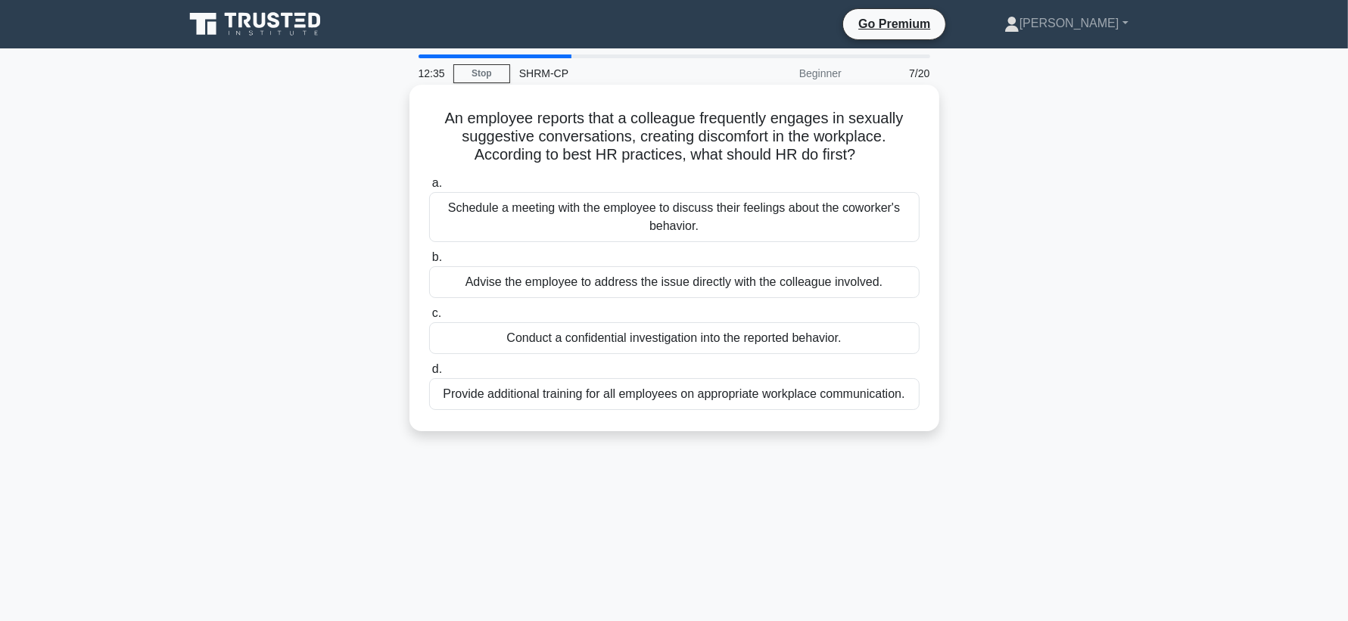 The height and width of the screenshot is (621, 1348). I want to click on a: Stop, so click(481, 73).